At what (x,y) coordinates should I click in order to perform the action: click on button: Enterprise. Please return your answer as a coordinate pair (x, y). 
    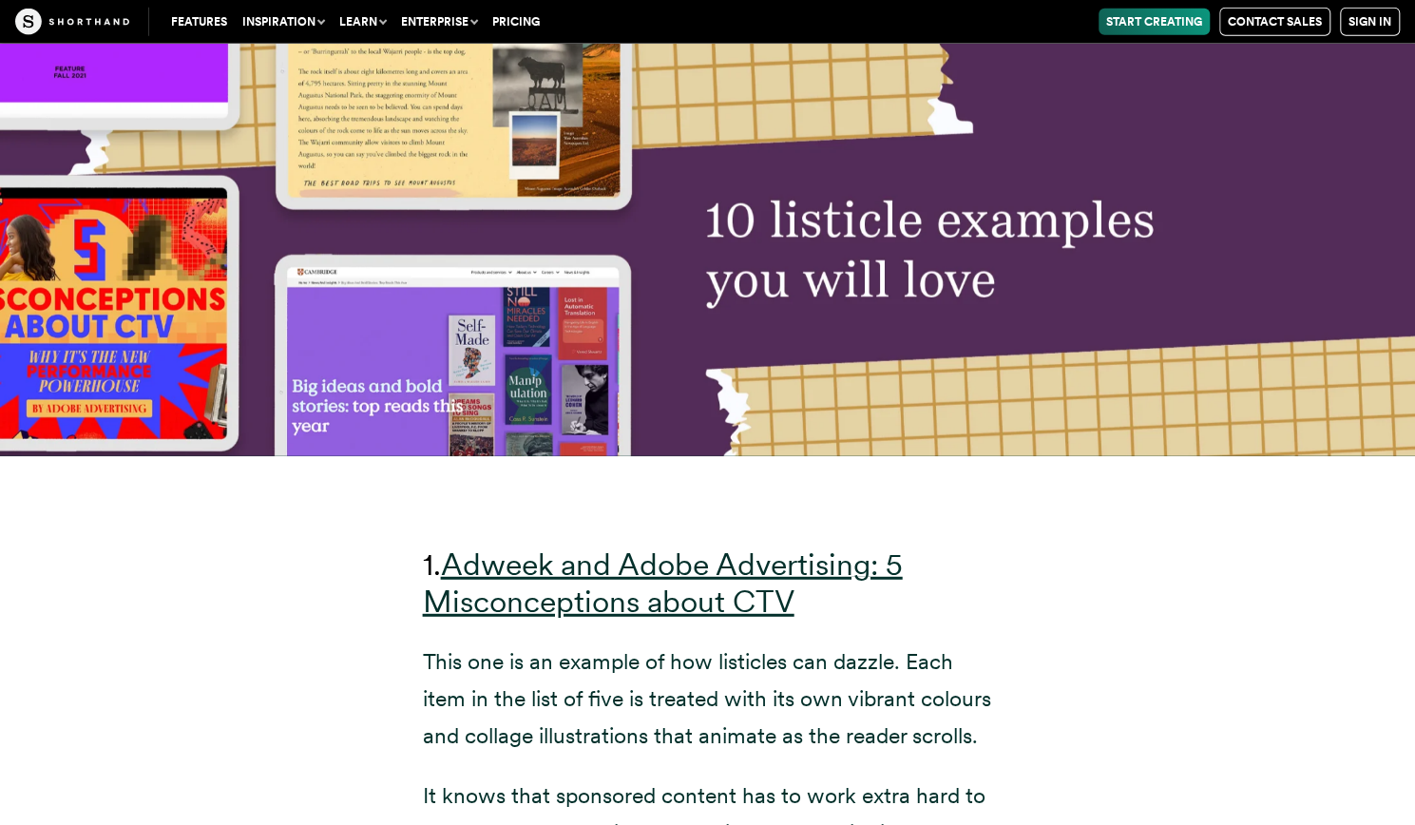
    Looking at the image, I should click on (439, 22).